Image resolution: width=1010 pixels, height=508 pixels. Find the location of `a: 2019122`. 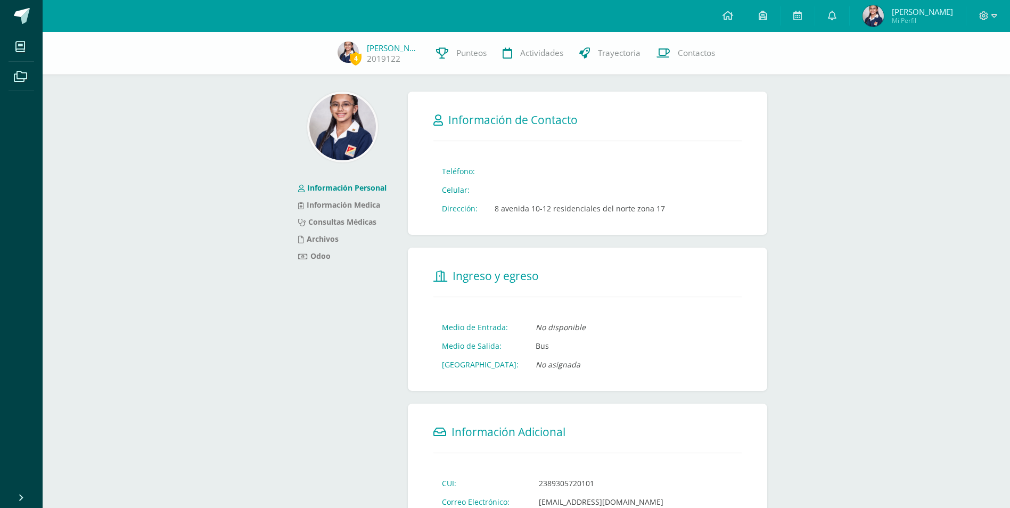

a: 2019122 is located at coordinates (383, 59).